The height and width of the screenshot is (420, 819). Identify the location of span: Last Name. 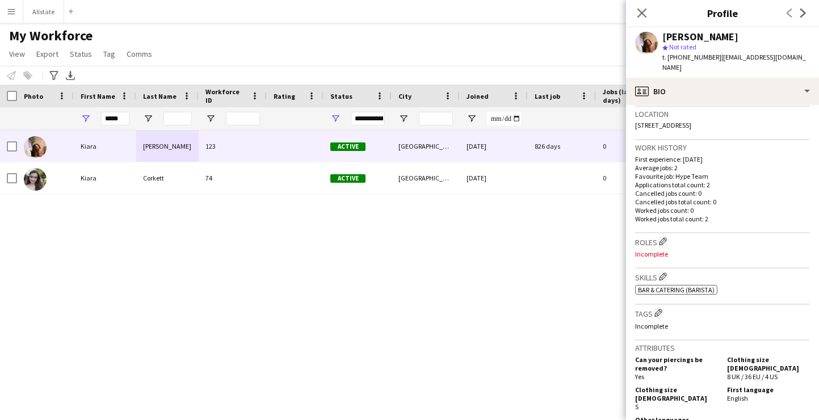
(159, 96).